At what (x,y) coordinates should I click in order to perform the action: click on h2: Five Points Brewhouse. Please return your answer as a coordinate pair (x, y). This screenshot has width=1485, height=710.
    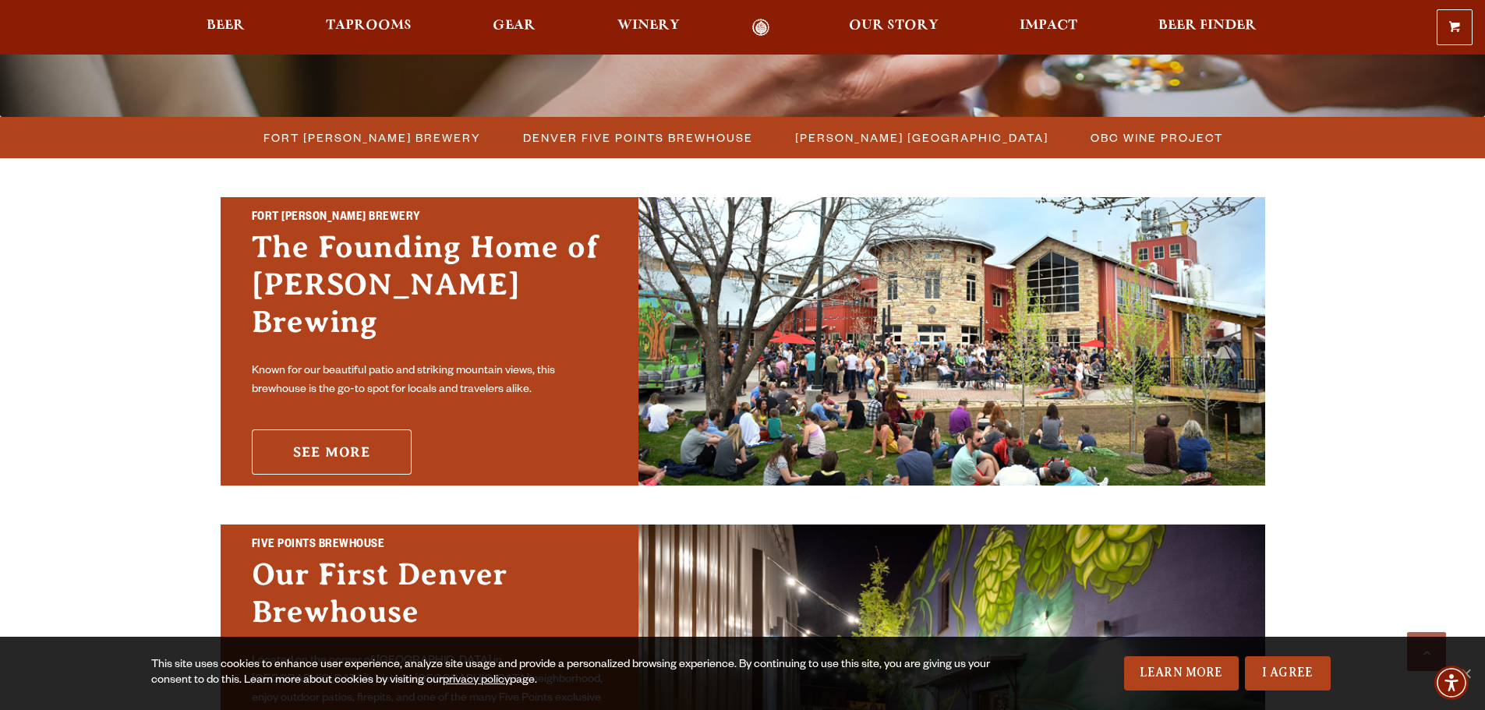
    Looking at the image, I should click on (430, 546).